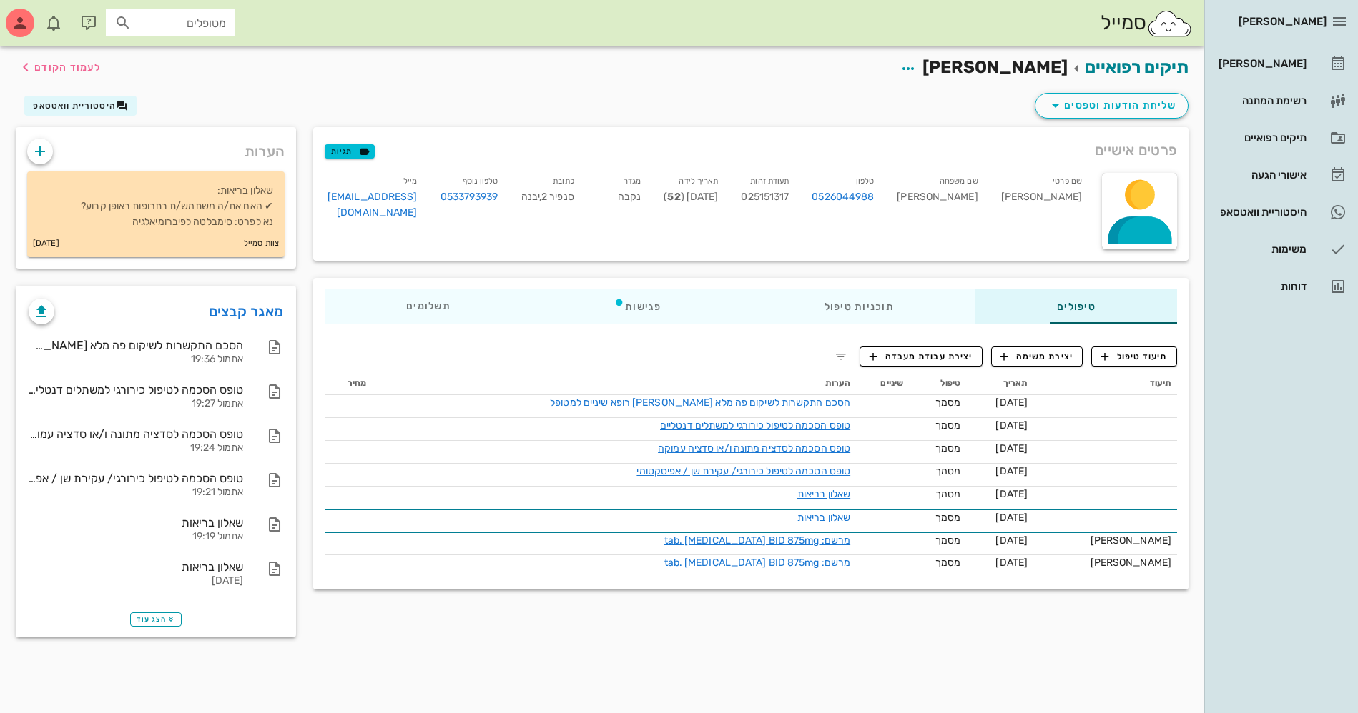 The width and height of the screenshot is (1358, 713). Describe the element at coordinates (698, 181) in the screenshot. I see `small: תאריך לידה` at that location.